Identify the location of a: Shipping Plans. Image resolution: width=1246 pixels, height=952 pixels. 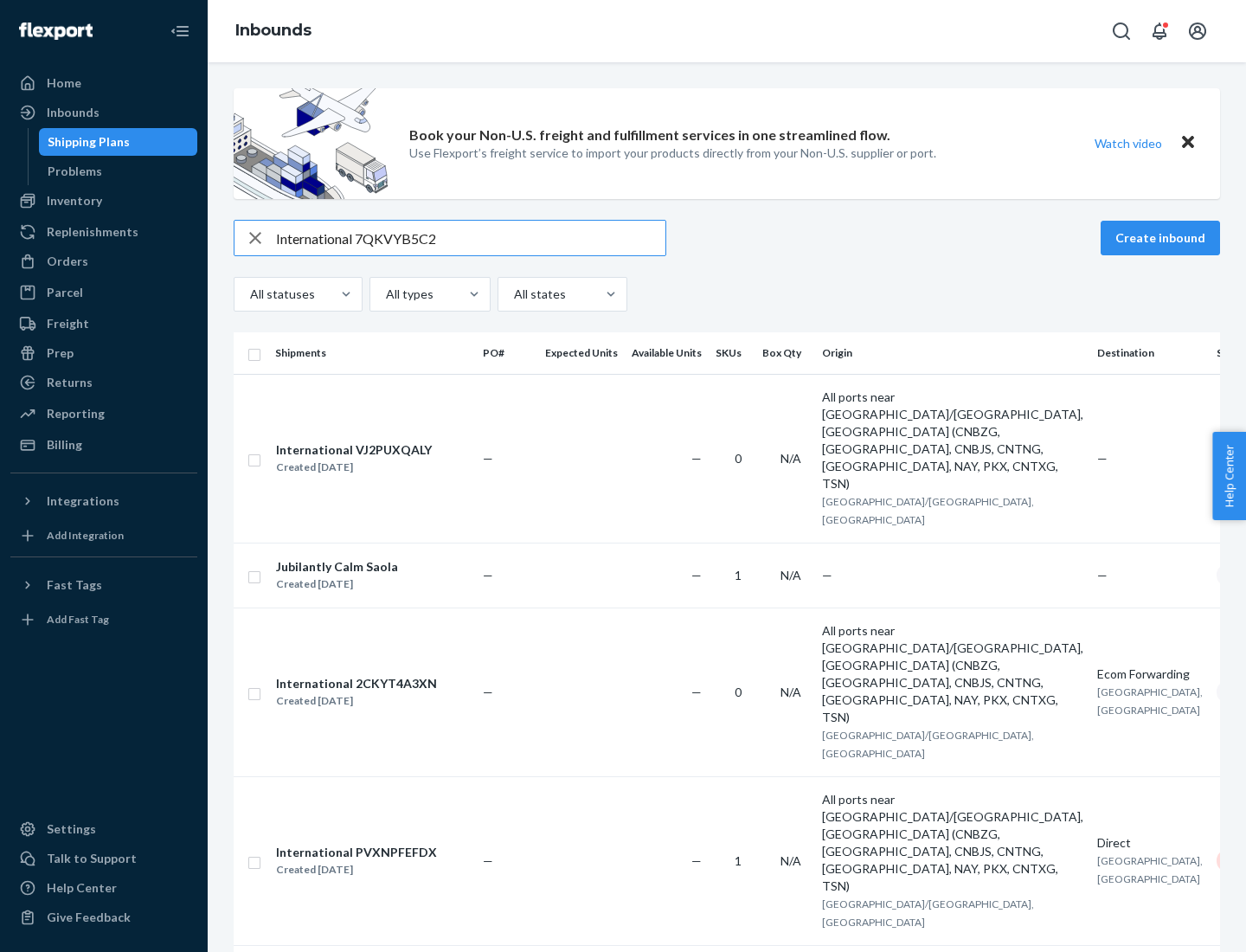
(118, 141).